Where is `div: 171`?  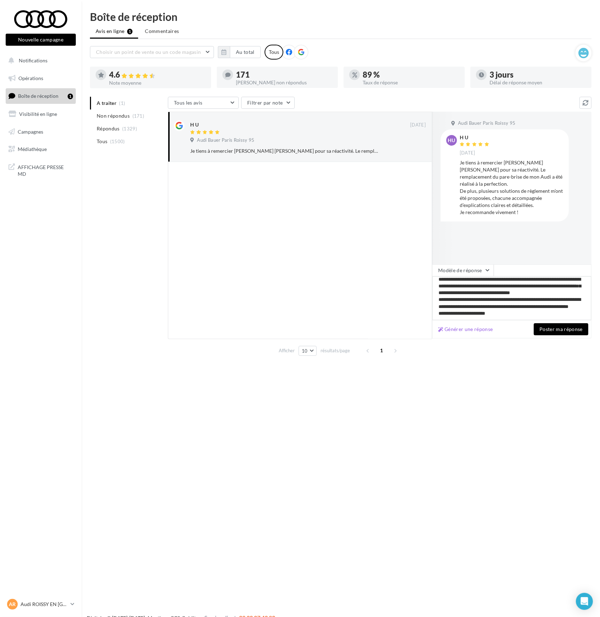 div: 171 is located at coordinates (284, 75).